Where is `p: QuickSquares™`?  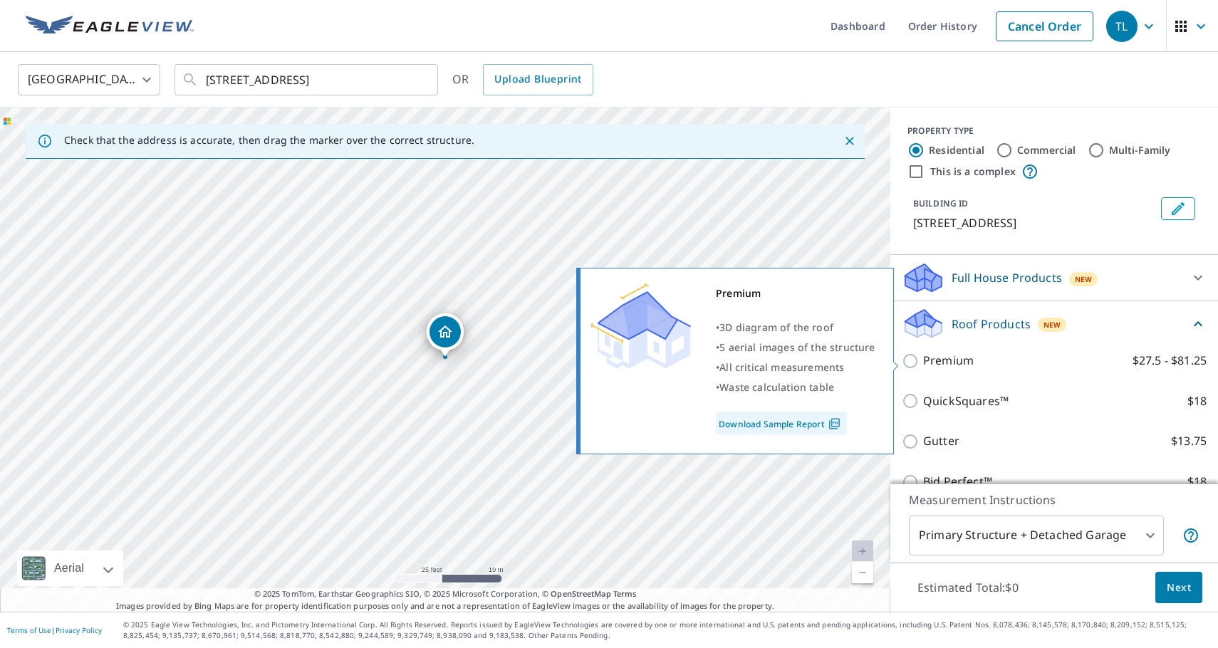 p: QuickSquares™ is located at coordinates (966, 401).